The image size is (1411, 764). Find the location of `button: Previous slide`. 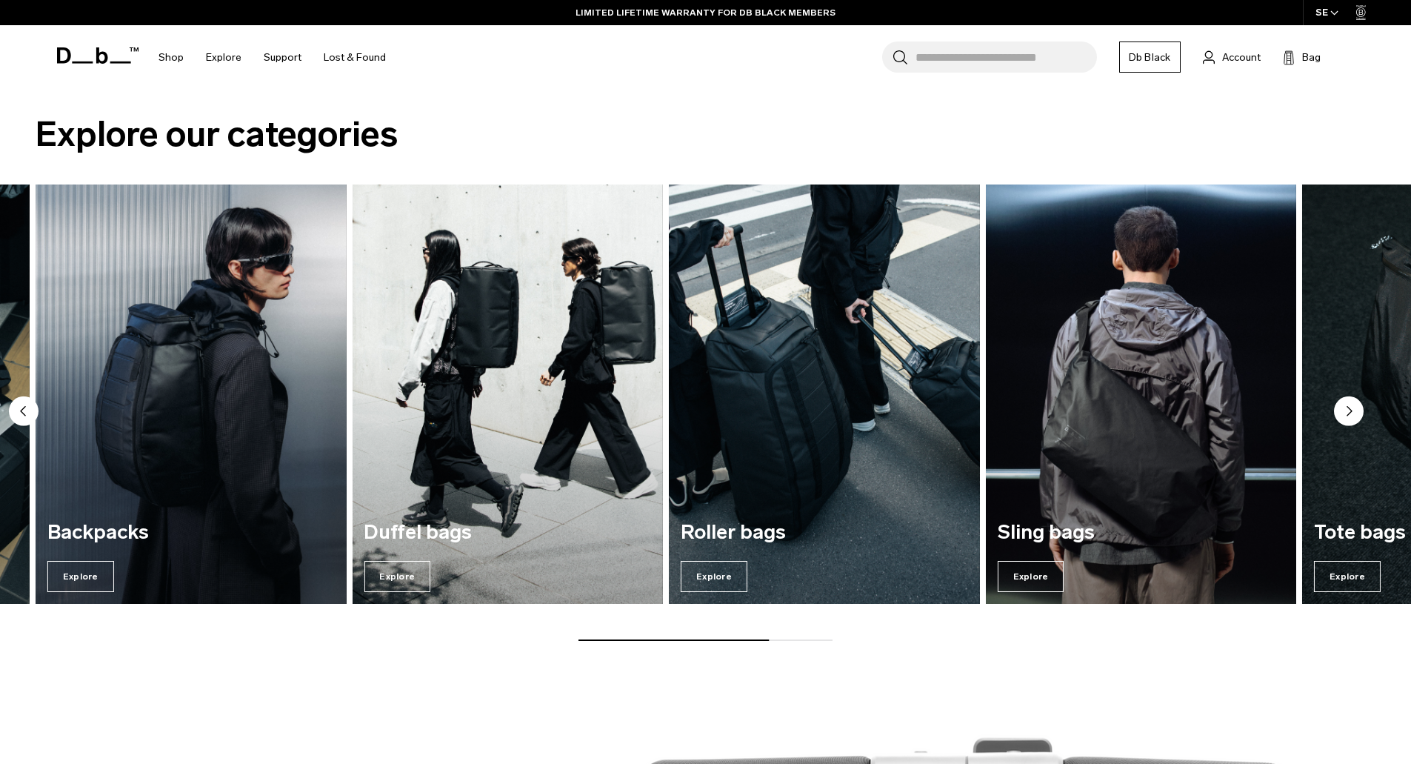

button: Previous slide is located at coordinates (24, 413).